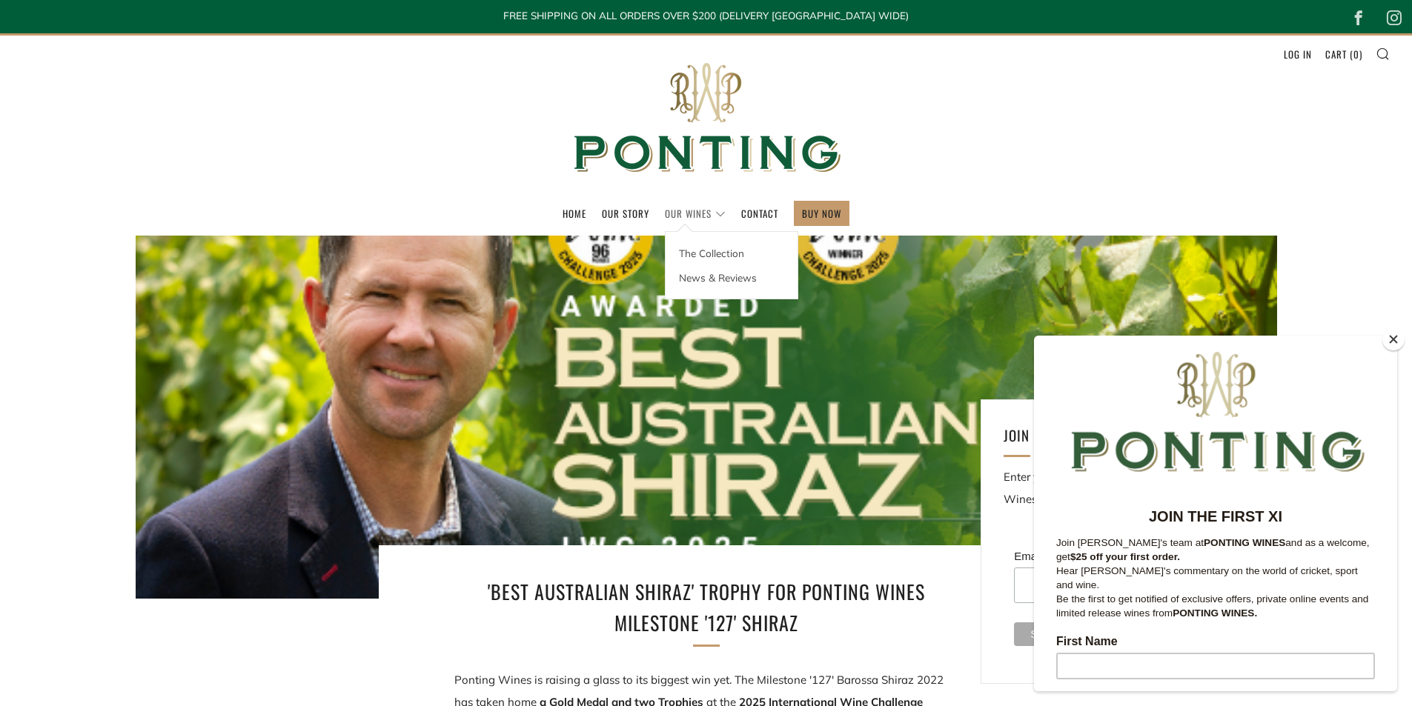 The width and height of the screenshot is (1412, 706). Describe the element at coordinates (1179, 538) in the screenshot. I see `div: indicates required` at that location.